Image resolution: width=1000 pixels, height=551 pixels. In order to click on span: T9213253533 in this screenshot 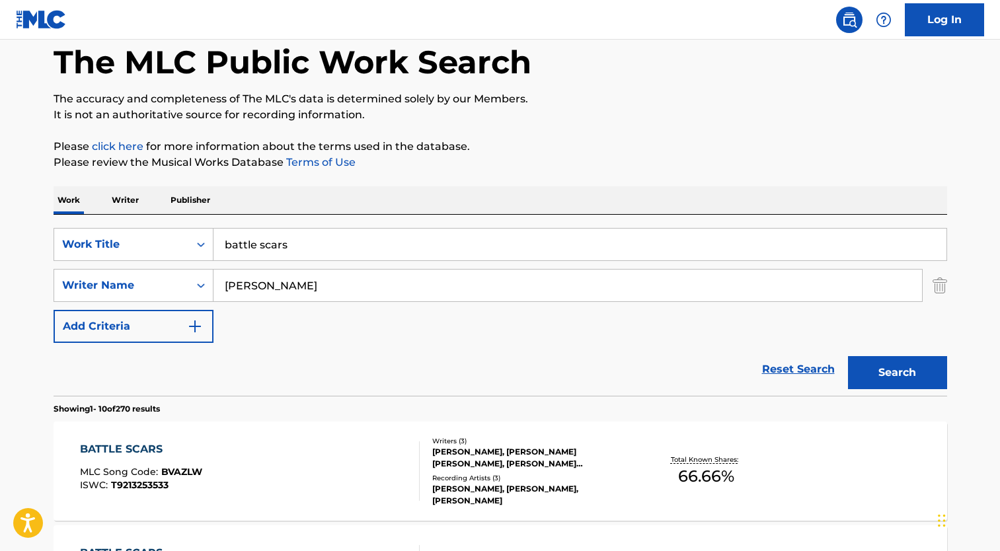, I will do `click(139, 485)`.